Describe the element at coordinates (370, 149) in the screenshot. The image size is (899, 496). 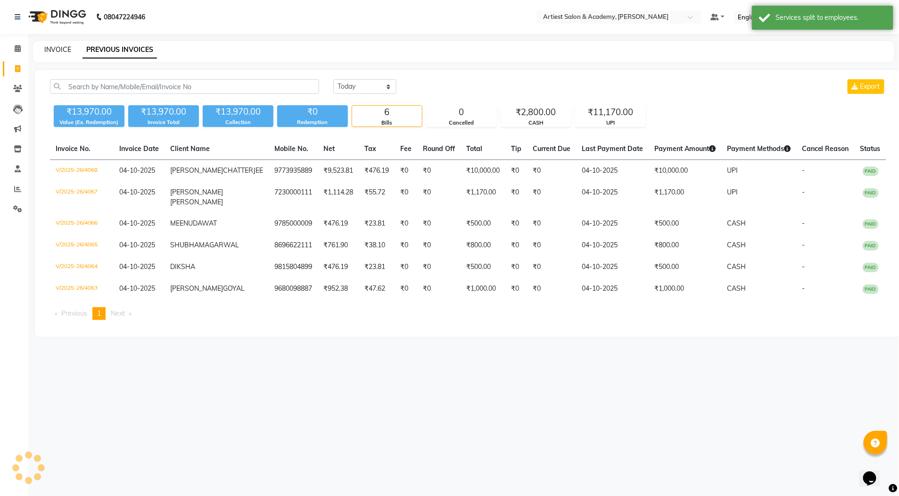
I see `span: Tax` at that location.